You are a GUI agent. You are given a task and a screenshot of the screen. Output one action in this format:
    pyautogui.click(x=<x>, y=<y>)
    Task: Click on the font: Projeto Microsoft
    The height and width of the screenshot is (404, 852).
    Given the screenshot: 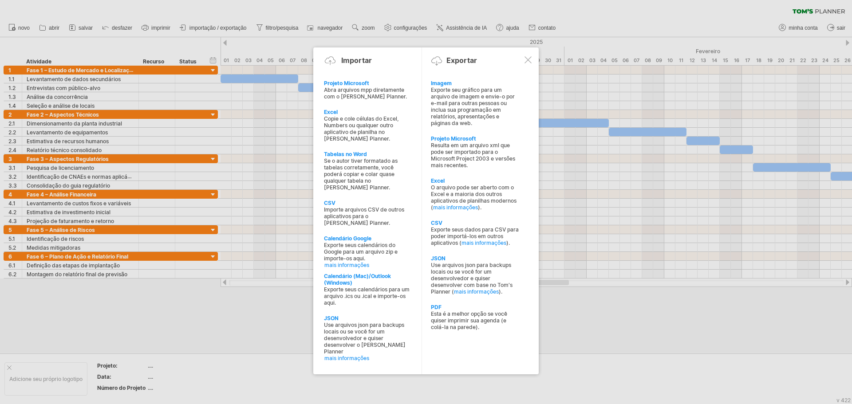 What is the action you would take?
    pyautogui.click(x=454, y=138)
    